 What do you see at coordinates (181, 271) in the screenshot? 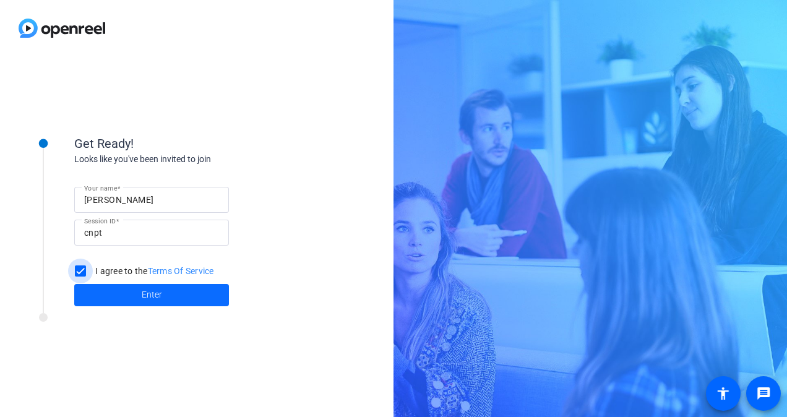
I see `a: Terms Of Service` at bounding box center [181, 271].